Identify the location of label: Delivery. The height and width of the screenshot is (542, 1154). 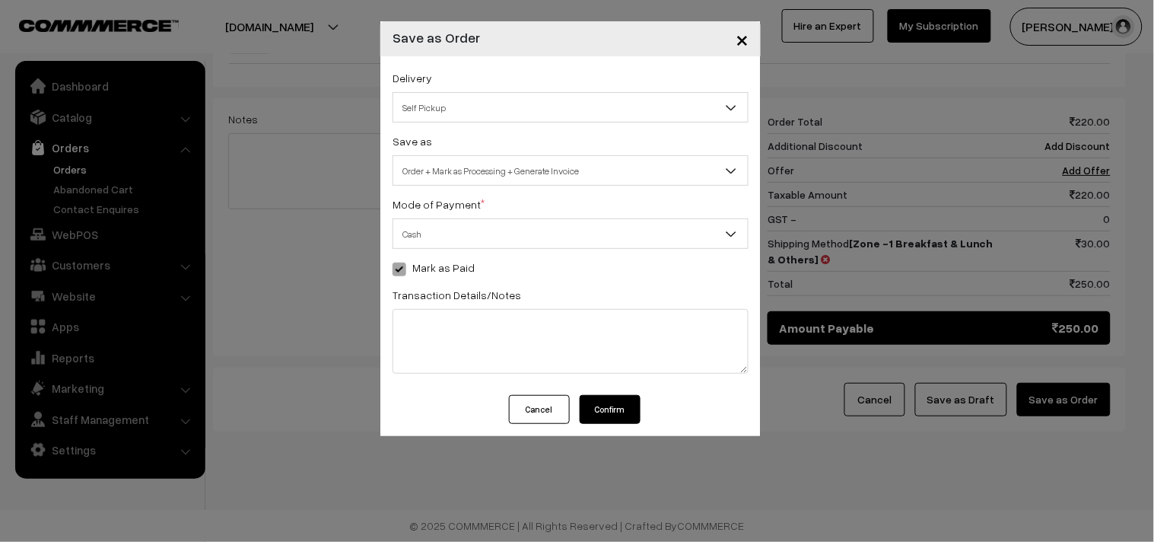
(412, 78).